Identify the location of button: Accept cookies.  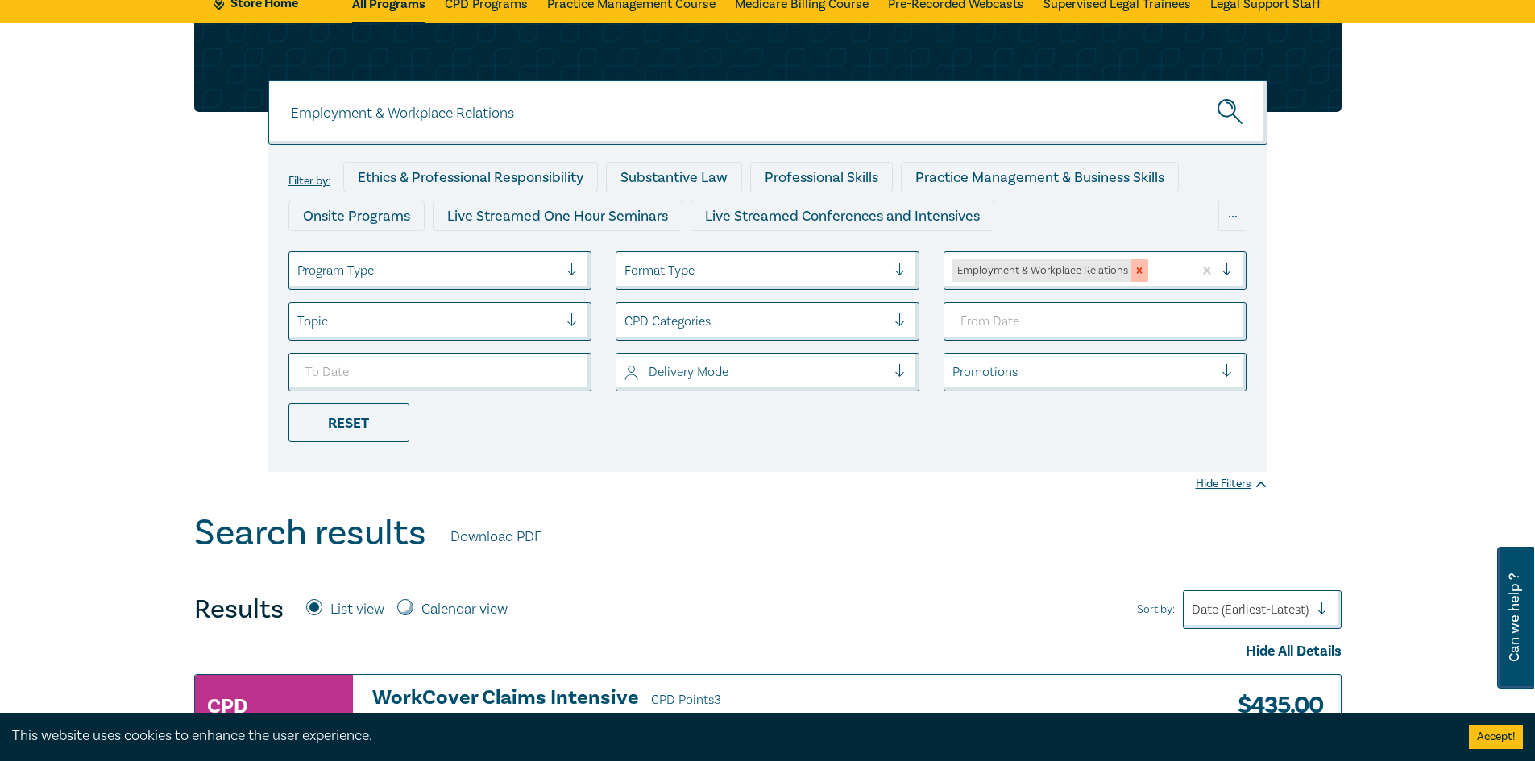
(1495, 737).